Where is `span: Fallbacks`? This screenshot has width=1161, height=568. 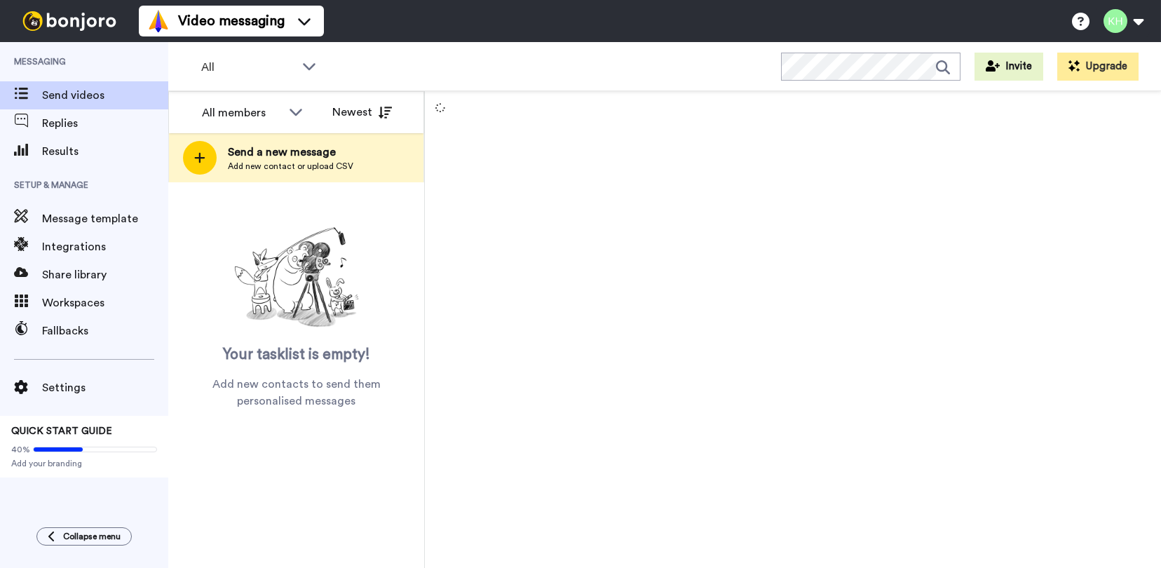
span: Fallbacks is located at coordinates (105, 331).